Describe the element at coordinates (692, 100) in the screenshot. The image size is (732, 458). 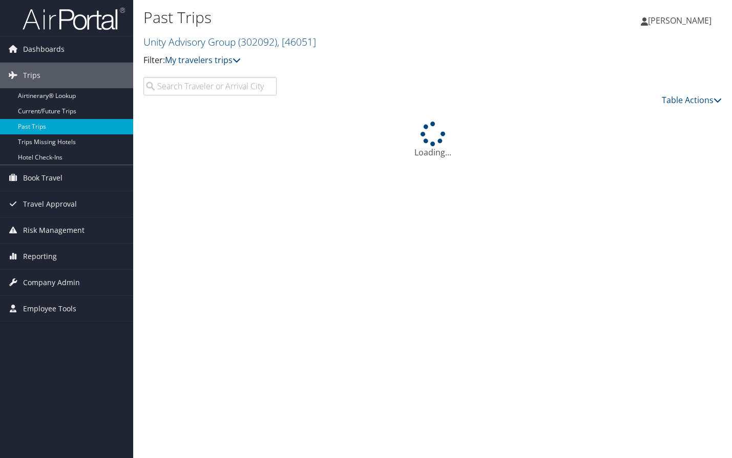
I see `a: Table Actions` at that location.